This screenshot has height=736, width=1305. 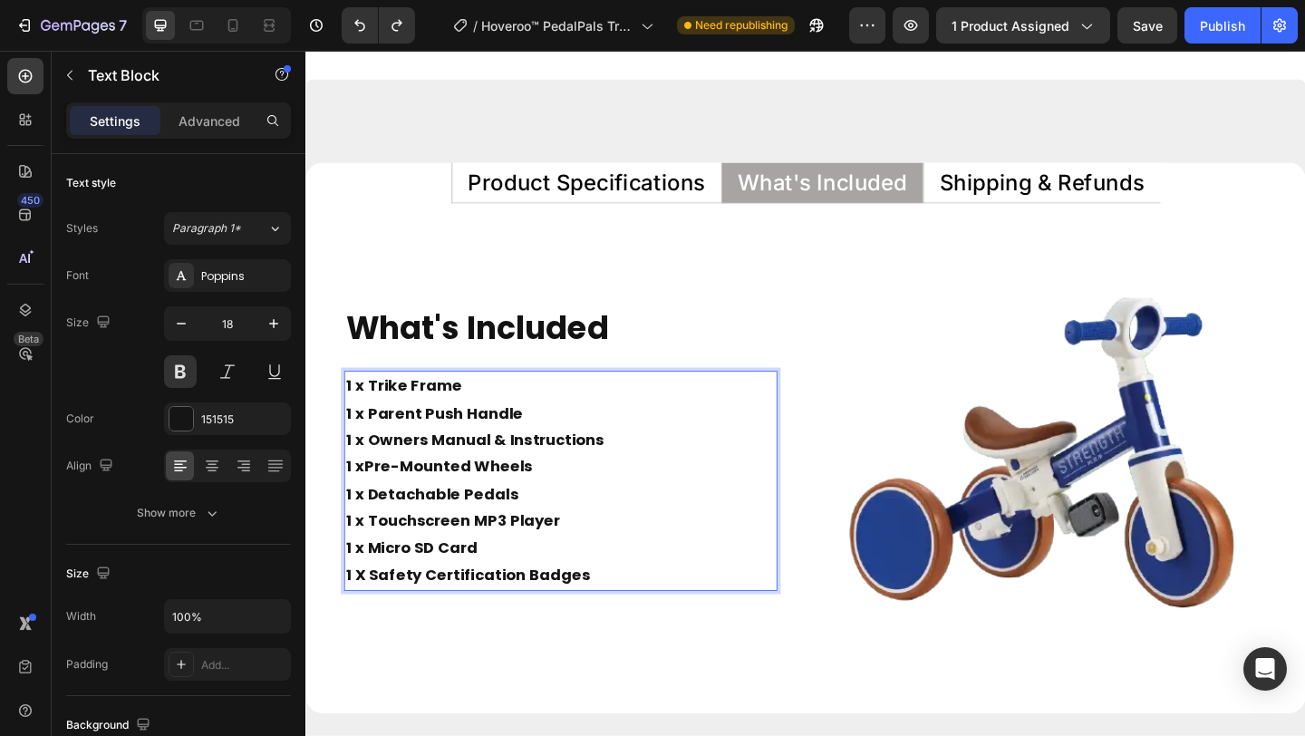 I want to click on div: 151515, so click(x=244, y=420).